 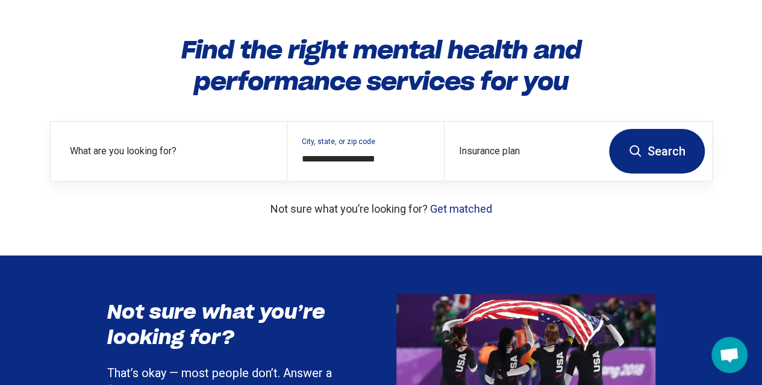 What do you see at coordinates (729, 355) in the screenshot?
I see `div: Open chat` at bounding box center [729, 355].